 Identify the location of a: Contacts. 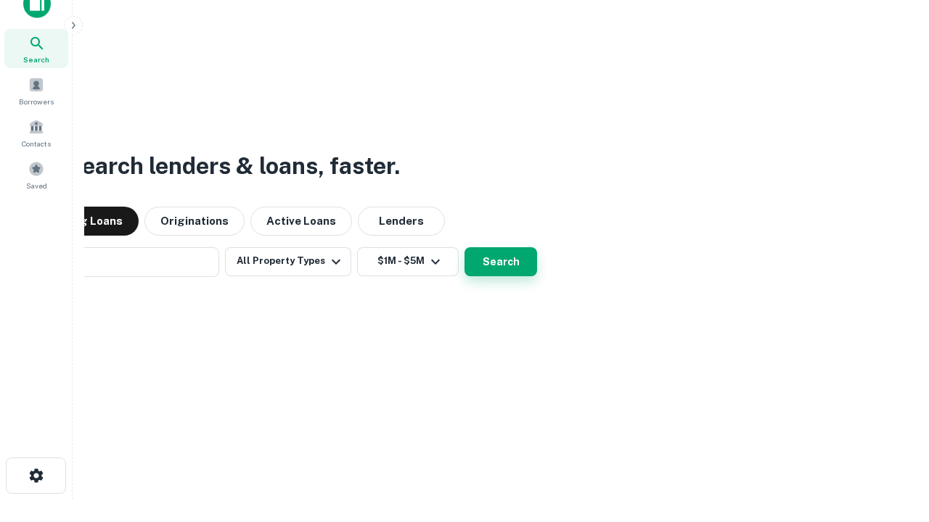
(36, 133).